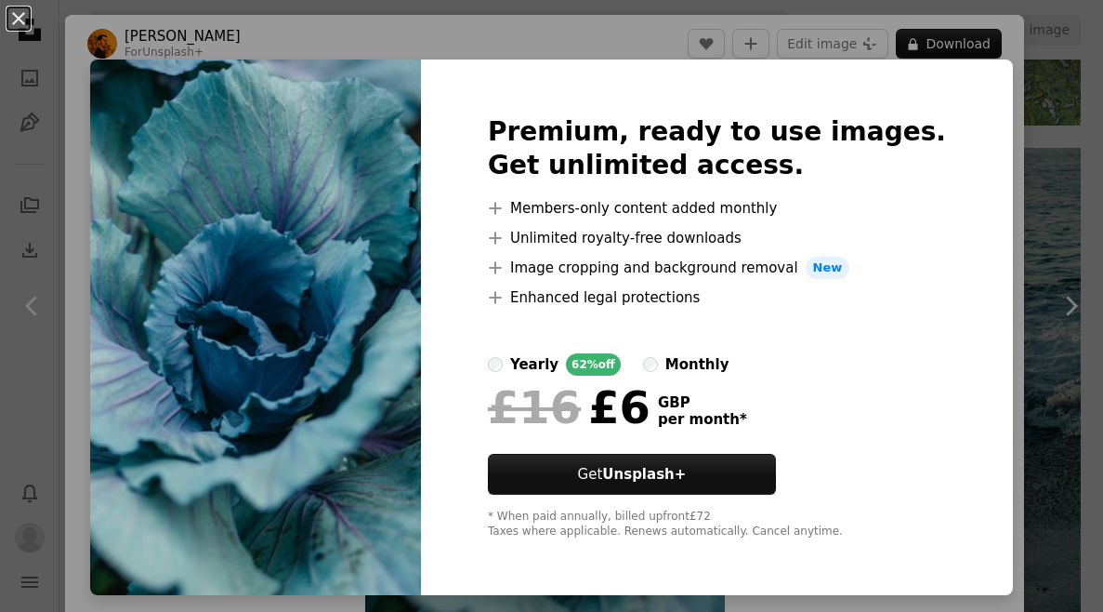 The width and height of the screenshot is (1103, 612). Describe the element at coordinates (717, 238) in the screenshot. I see `li: Unlimited royalty-free downloads` at that location.